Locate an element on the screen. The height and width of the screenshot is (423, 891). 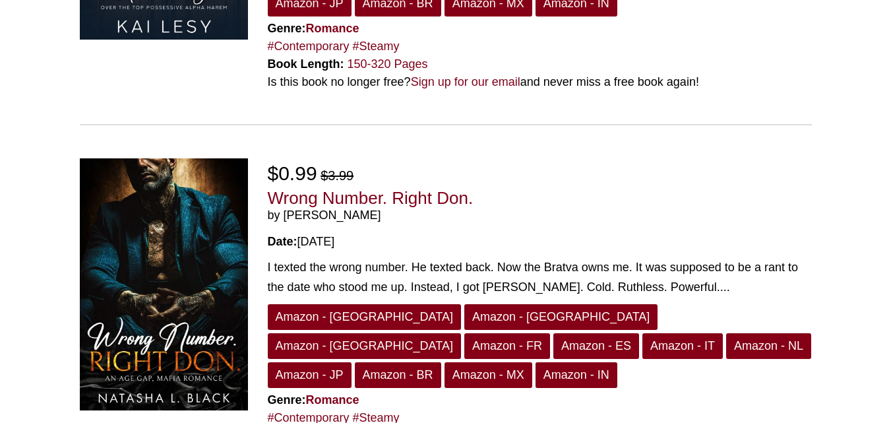
a: Amazon - MX is located at coordinates (488, 375).